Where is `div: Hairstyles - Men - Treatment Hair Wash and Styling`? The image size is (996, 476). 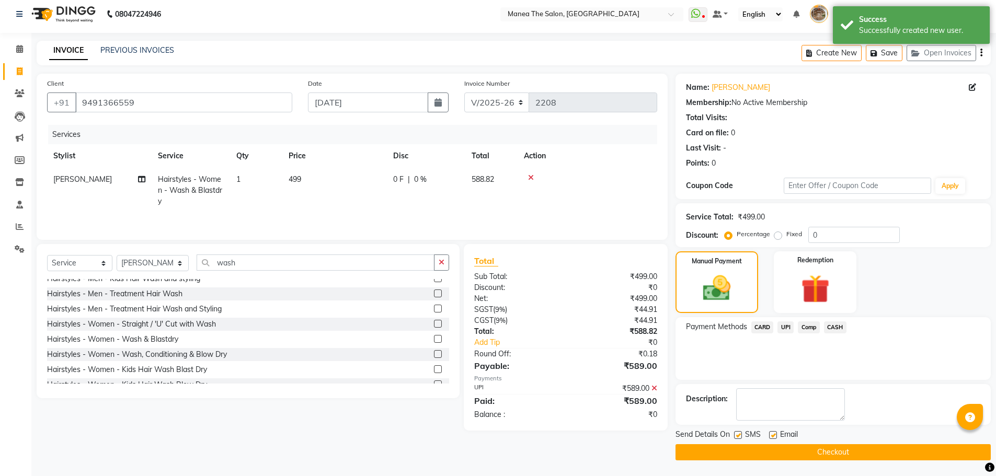 div: Hairstyles - Men - Treatment Hair Wash and Styling is located at coordinates (134, 309).